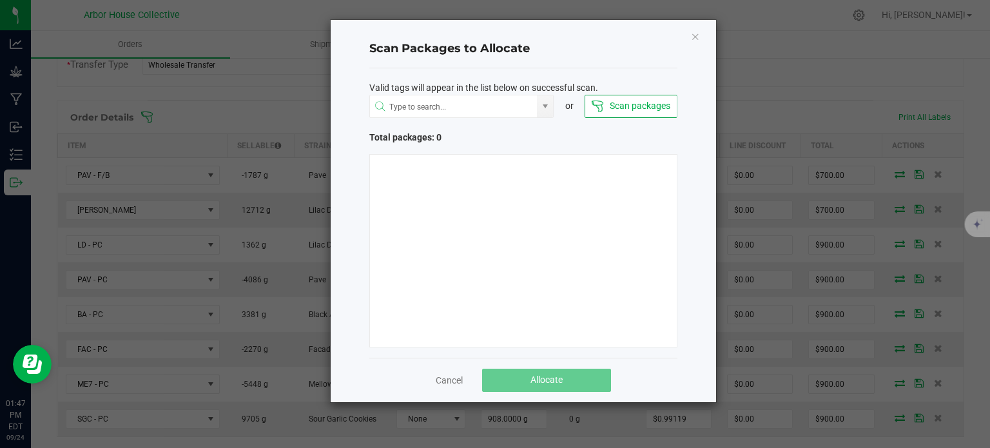 Image resolution: width=990 pixels, height=448 pixels. Describe the element at coordinates (454, 107) in the screenshot. I see `input: NO DATA FOUND` at that location.